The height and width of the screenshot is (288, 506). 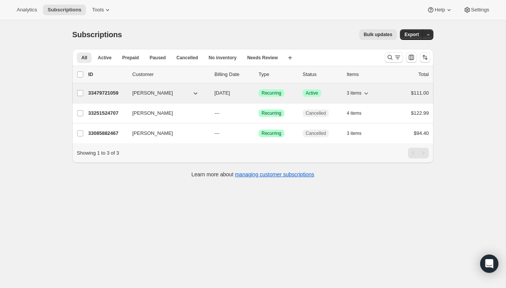 I want to click on span: 4 items, so click(x=354, y=113).